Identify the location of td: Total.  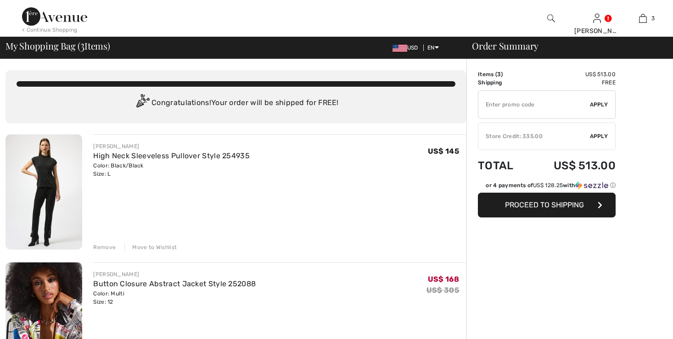
(503, 166).